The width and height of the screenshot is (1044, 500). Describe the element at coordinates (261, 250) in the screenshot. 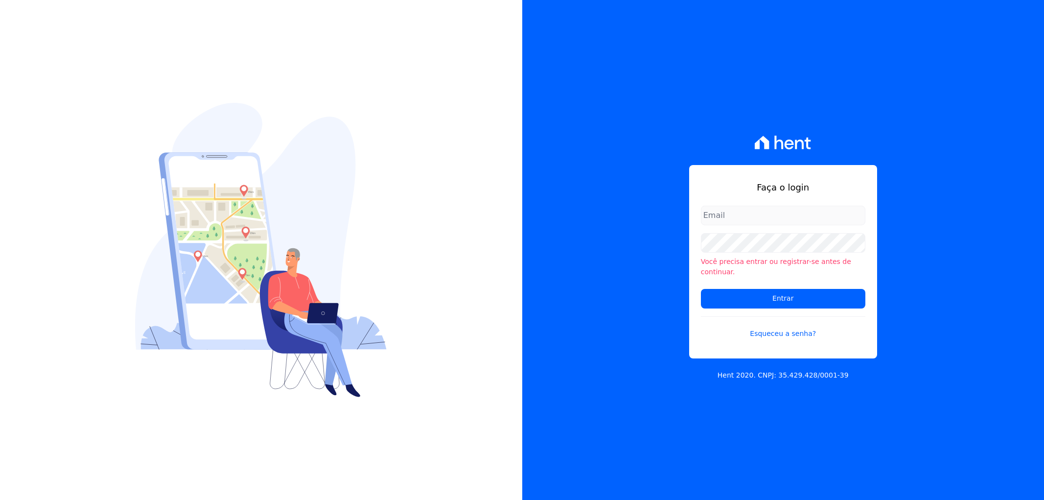

I see `img: Login` at that location.